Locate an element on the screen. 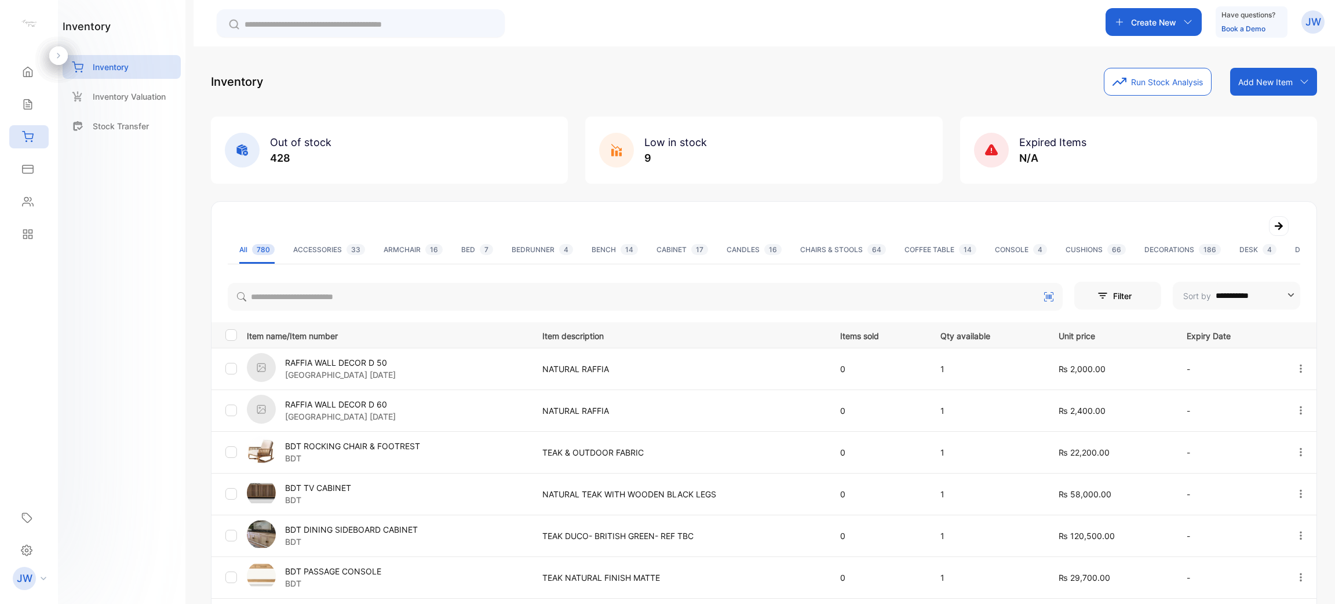  p: RAFFIA WALL DECOR D 50 is located at coordinates (340, 362).